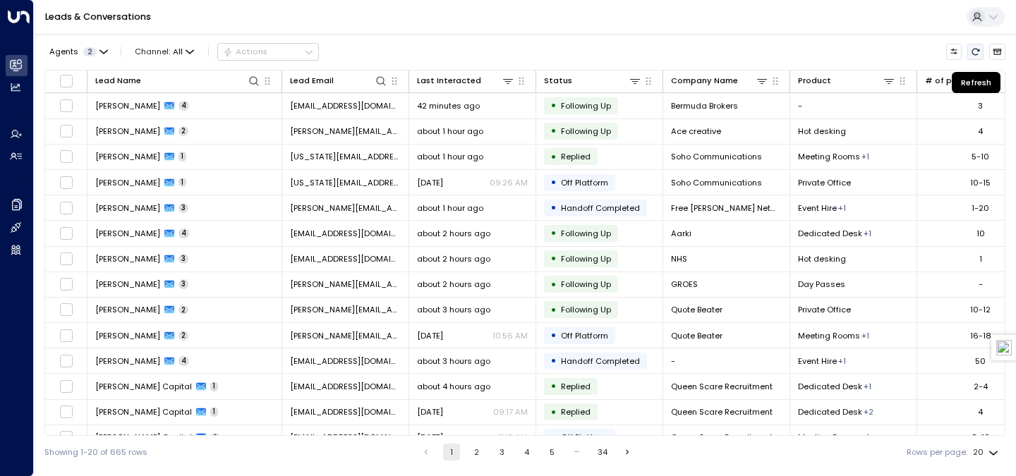 The width and height of the screenshot is (1016, 476). I want to click on span: Handoff Completed, so click(600, 361).